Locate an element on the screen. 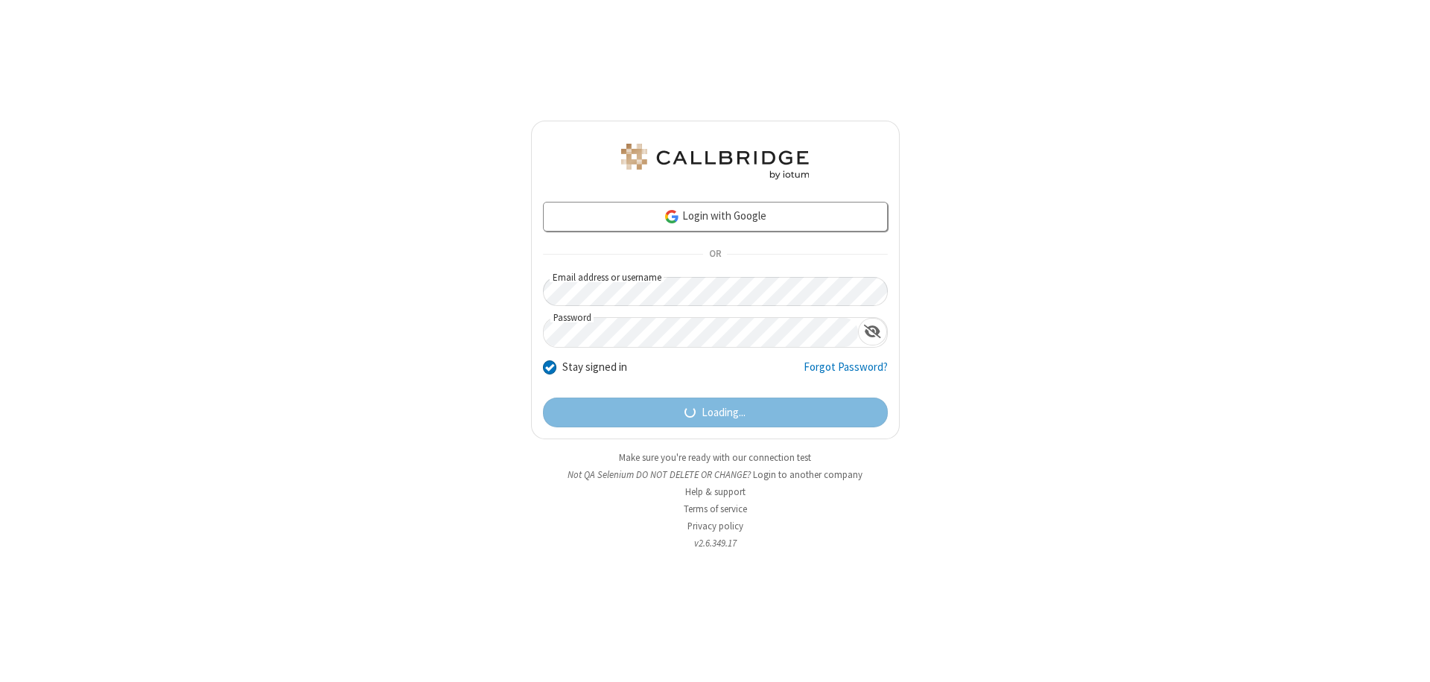  li: Not QA Selenium DO NOT DELETE OR CHANGE? is located at coordinates (715, 475).